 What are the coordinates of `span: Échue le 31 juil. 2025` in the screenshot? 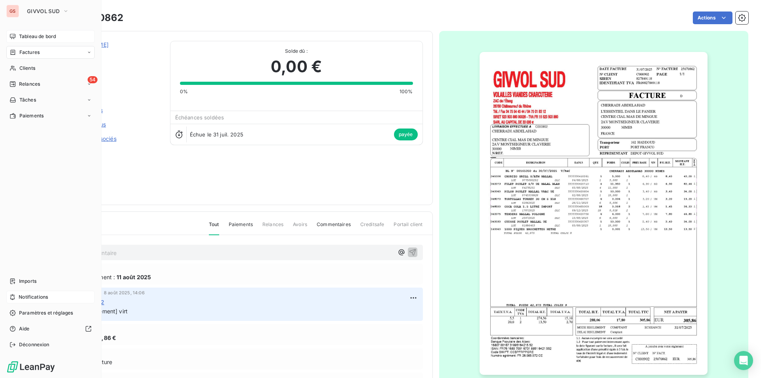 It's located at (216, 134).